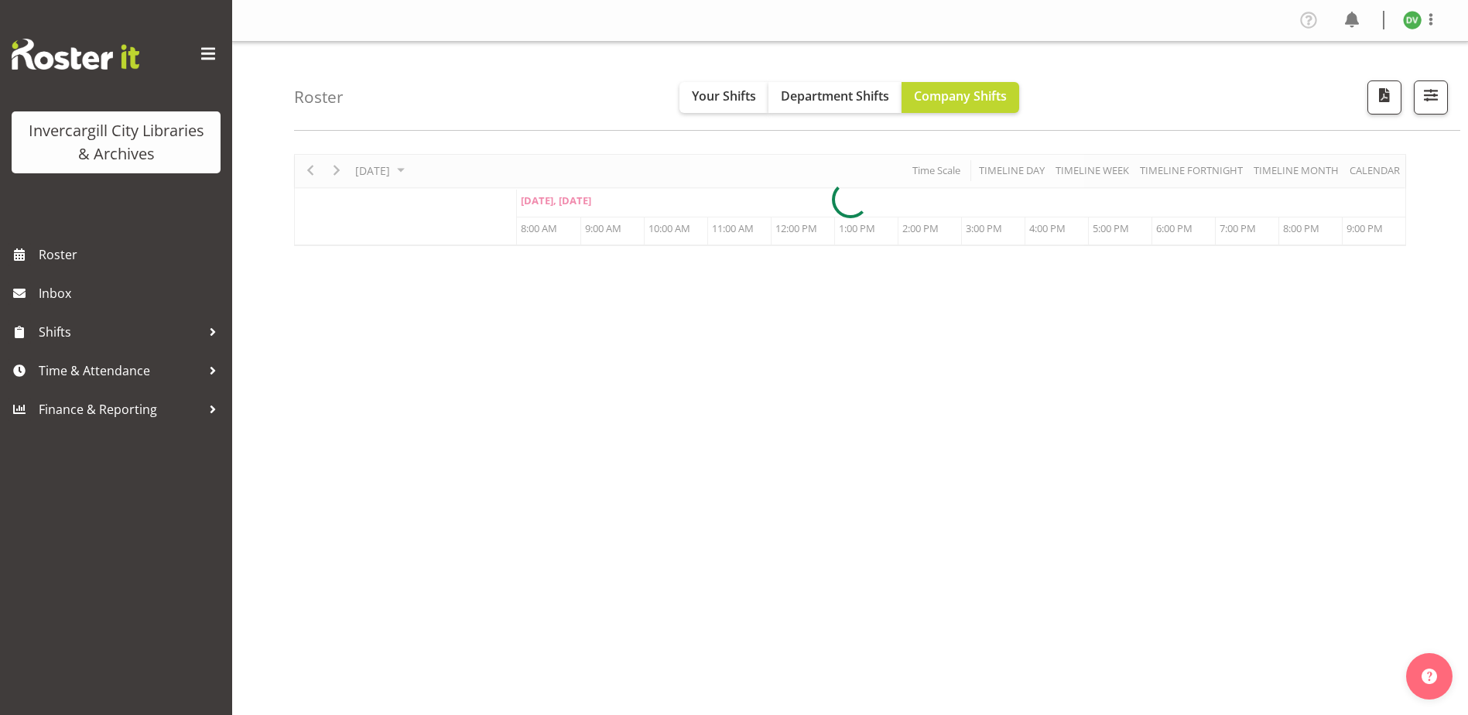  Describe the element at coordinates (75, 54) in the screenshot. I see `img: Rosterit website logo` at that location.